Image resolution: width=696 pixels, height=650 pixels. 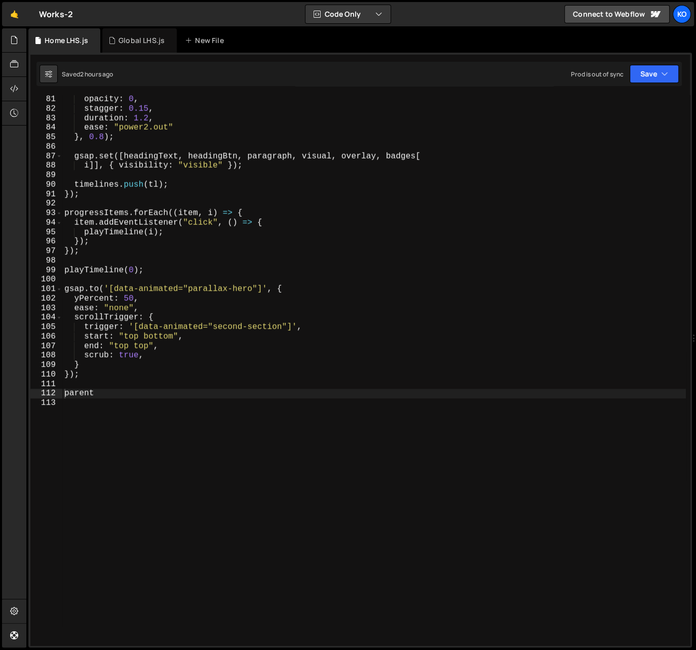 What do you see at coordinates (46, 308) in the screenshot?
I see `div: 103` at bounding box center [46, 308].